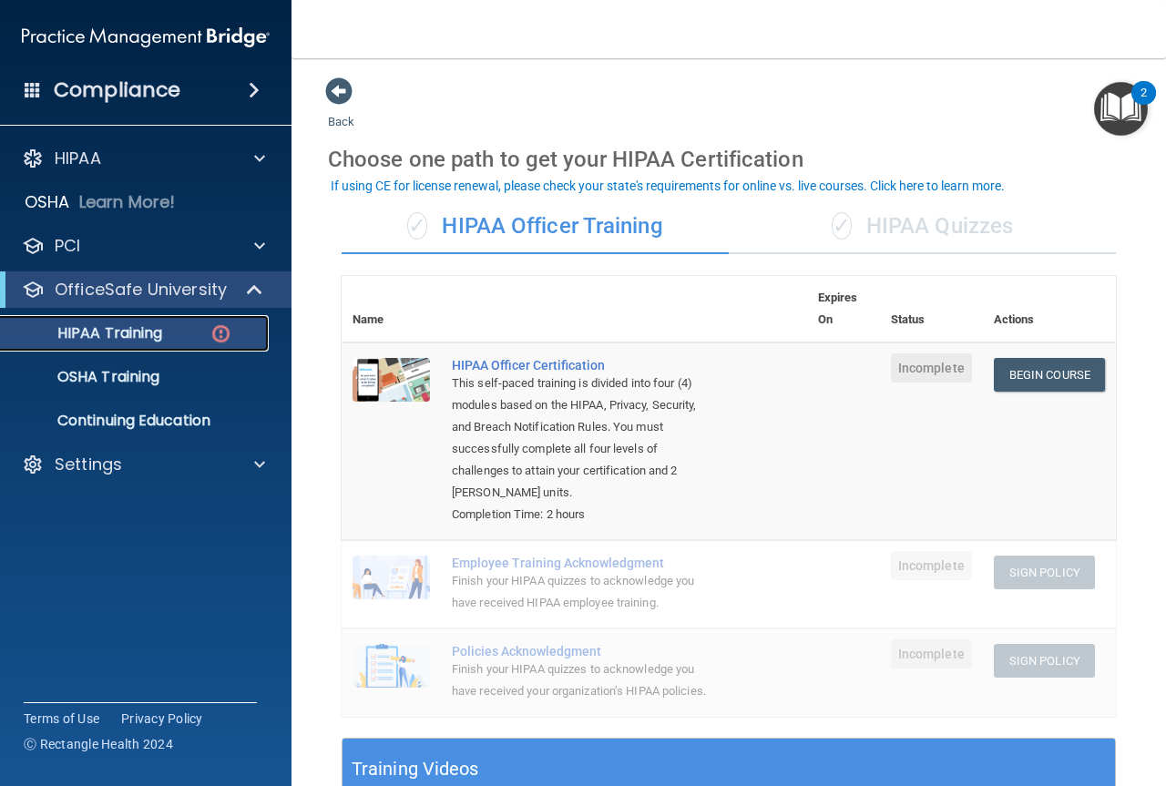 Image resolution: width=1166 pixels, height=786 pixels. Describe the element at coordinates (584, 592) in the screenshot. I see `div: Finish your HIPAA quizzes to acknowledge you have received HIPAA employee training.` at that location.